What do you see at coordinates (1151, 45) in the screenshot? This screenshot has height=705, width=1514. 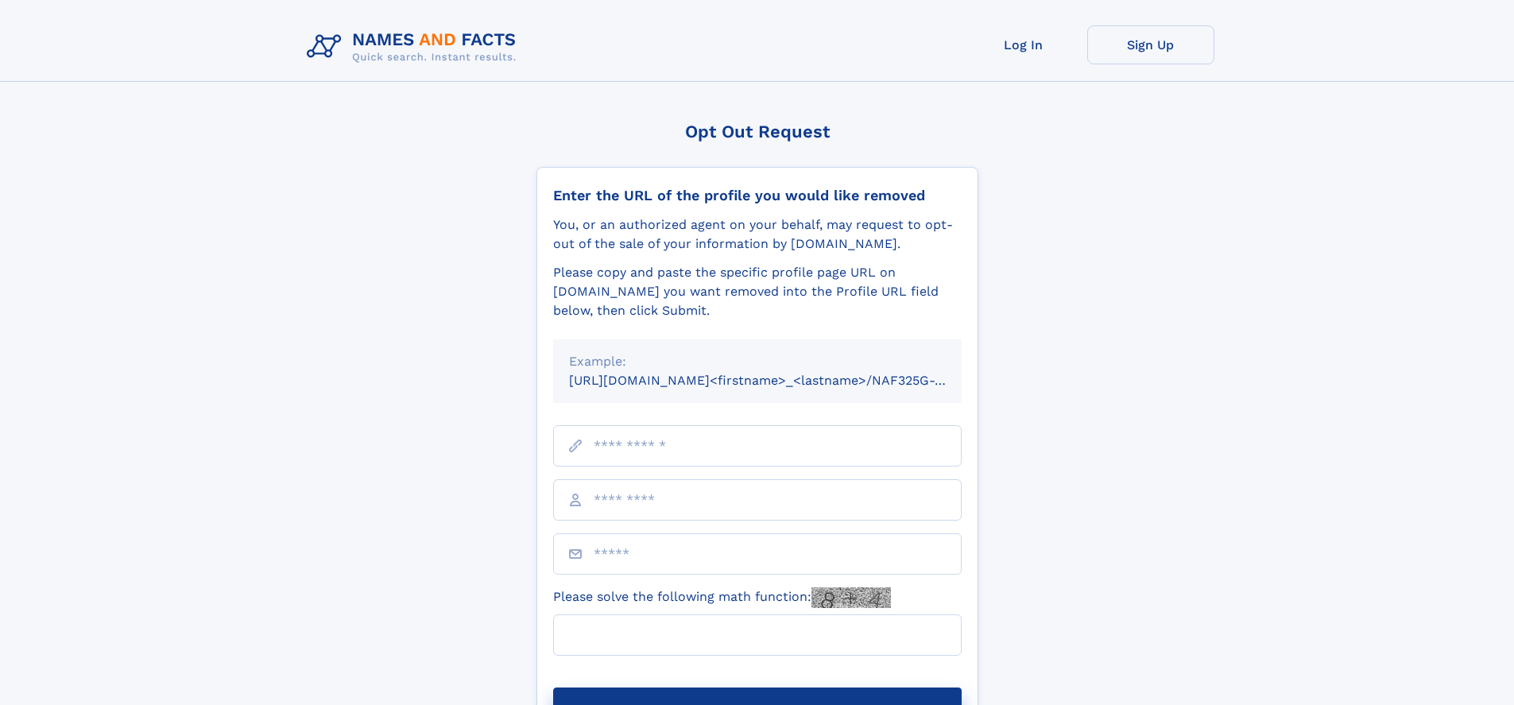 I see `a: Sign Up` at bounding box center [1151, 45].